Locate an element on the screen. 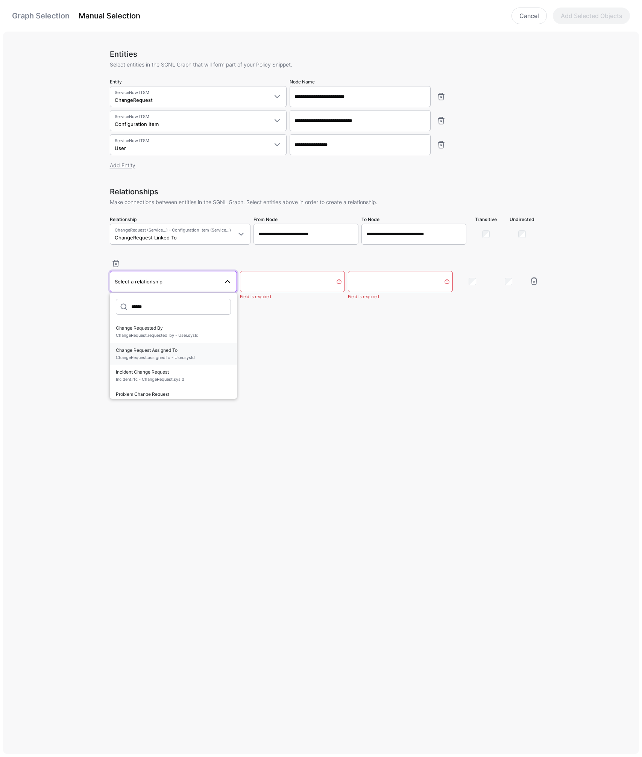  span: Configuration Item is located at coordinates (136, 124).